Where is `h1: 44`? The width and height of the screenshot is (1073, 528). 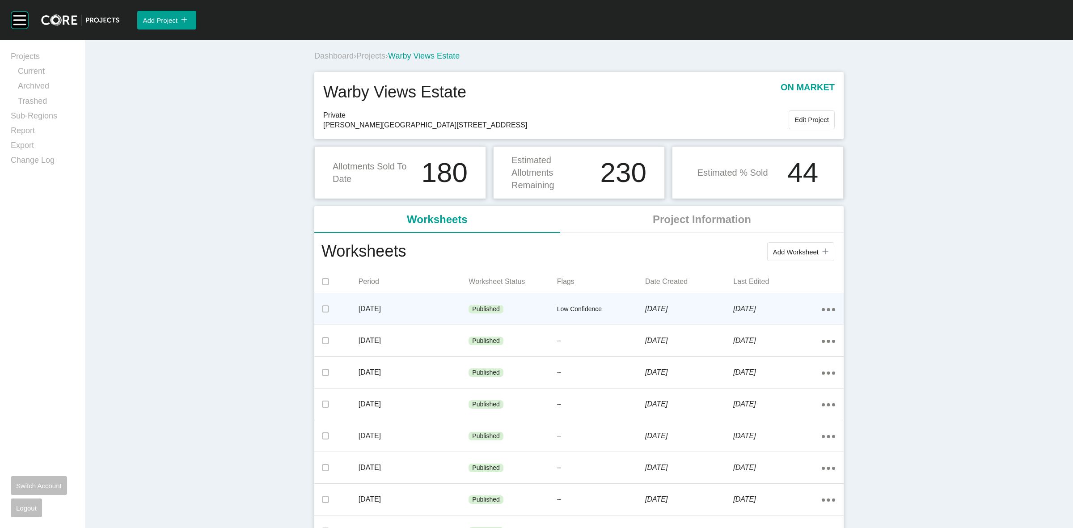 h1: 44 is located at coordinates (802, 173).